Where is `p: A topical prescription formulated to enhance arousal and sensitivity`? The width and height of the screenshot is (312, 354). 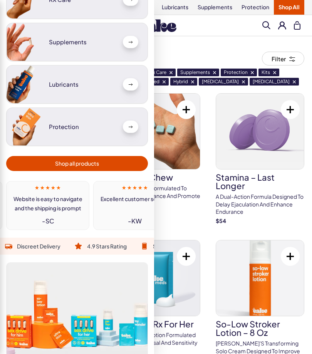 p: A topical prescription formulated to enhance arousal and sensitivity is located at coordinates (156, 338).